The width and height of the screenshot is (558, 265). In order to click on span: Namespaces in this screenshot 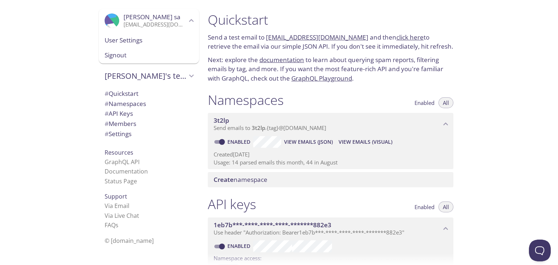, I will do `click(125, 104)`.